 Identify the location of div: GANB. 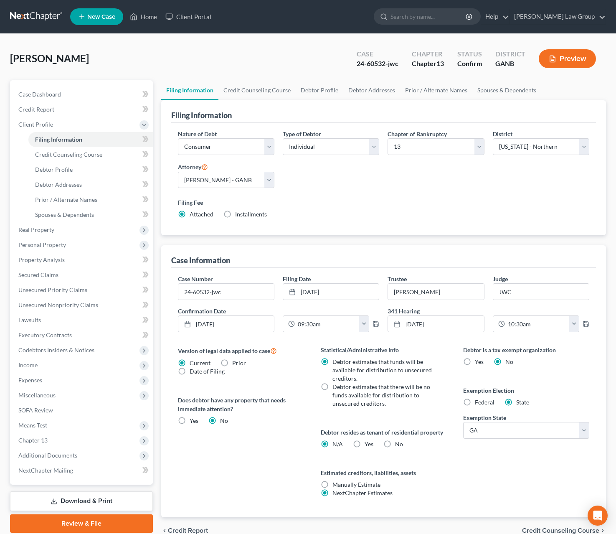
(510, 63).